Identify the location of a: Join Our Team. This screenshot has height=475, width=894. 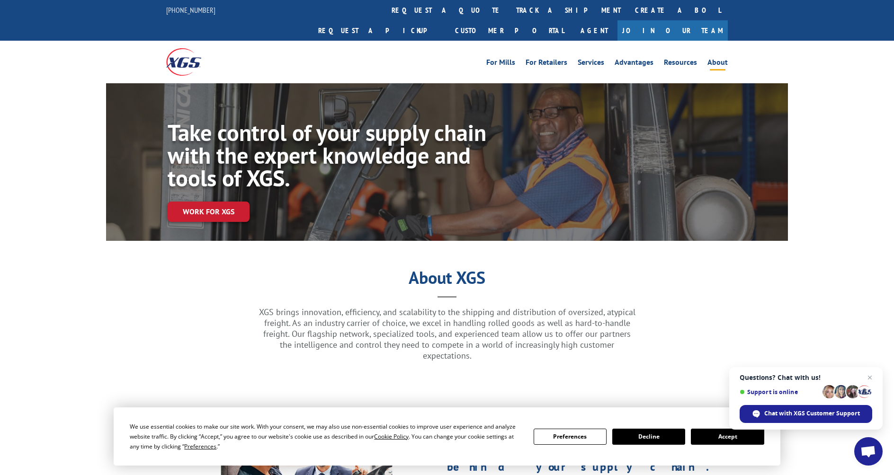
(672, 30).